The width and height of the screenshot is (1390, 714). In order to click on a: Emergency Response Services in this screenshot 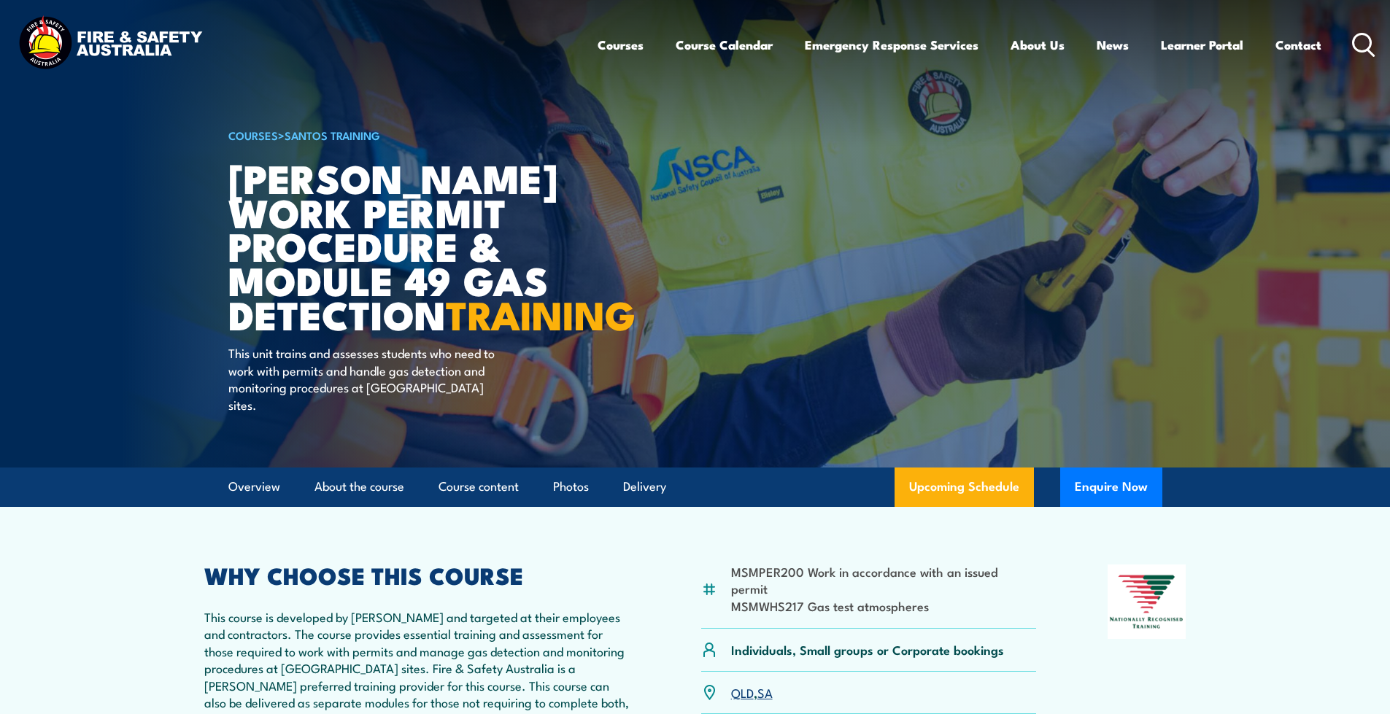, I will do `click(892, 45)`.